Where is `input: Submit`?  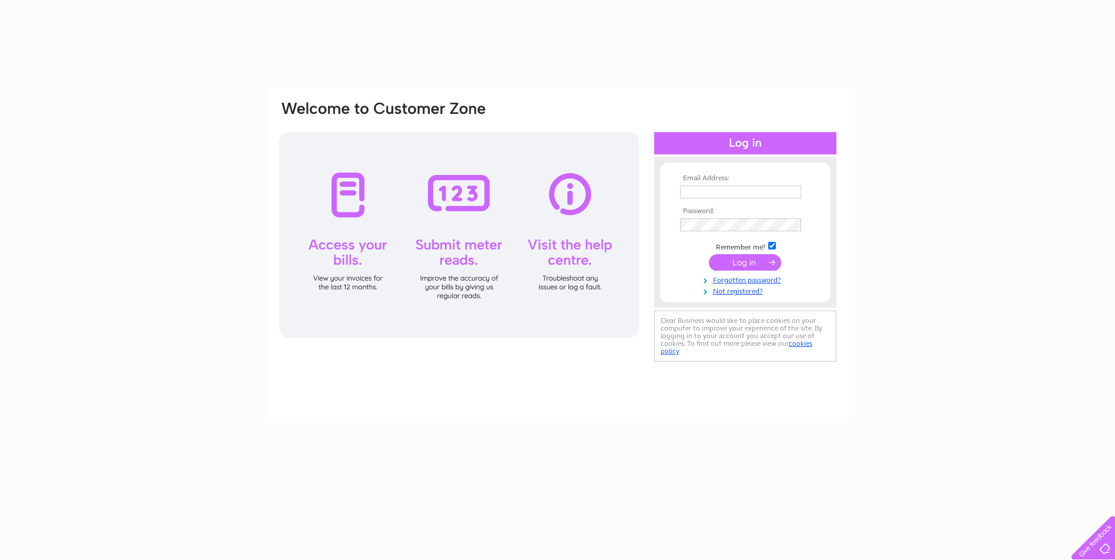
input: Submit is located at coordinates (744, 263).